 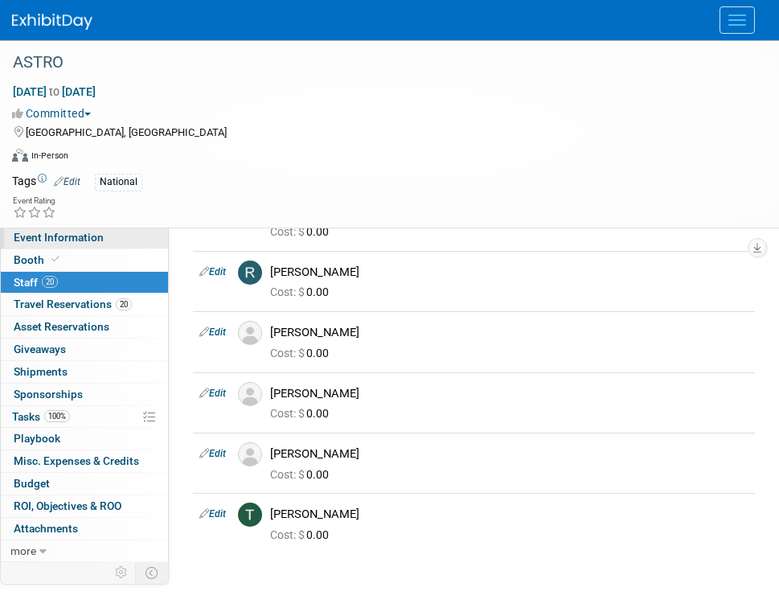 What do you see at coordinates (40, 371) in the screenshot?
I see `span: Shipments` at bounding box center [40, 371].